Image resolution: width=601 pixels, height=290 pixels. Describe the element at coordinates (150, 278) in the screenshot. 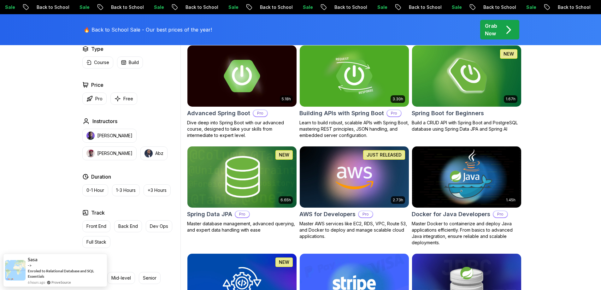

I see `p: Senior` at that location.